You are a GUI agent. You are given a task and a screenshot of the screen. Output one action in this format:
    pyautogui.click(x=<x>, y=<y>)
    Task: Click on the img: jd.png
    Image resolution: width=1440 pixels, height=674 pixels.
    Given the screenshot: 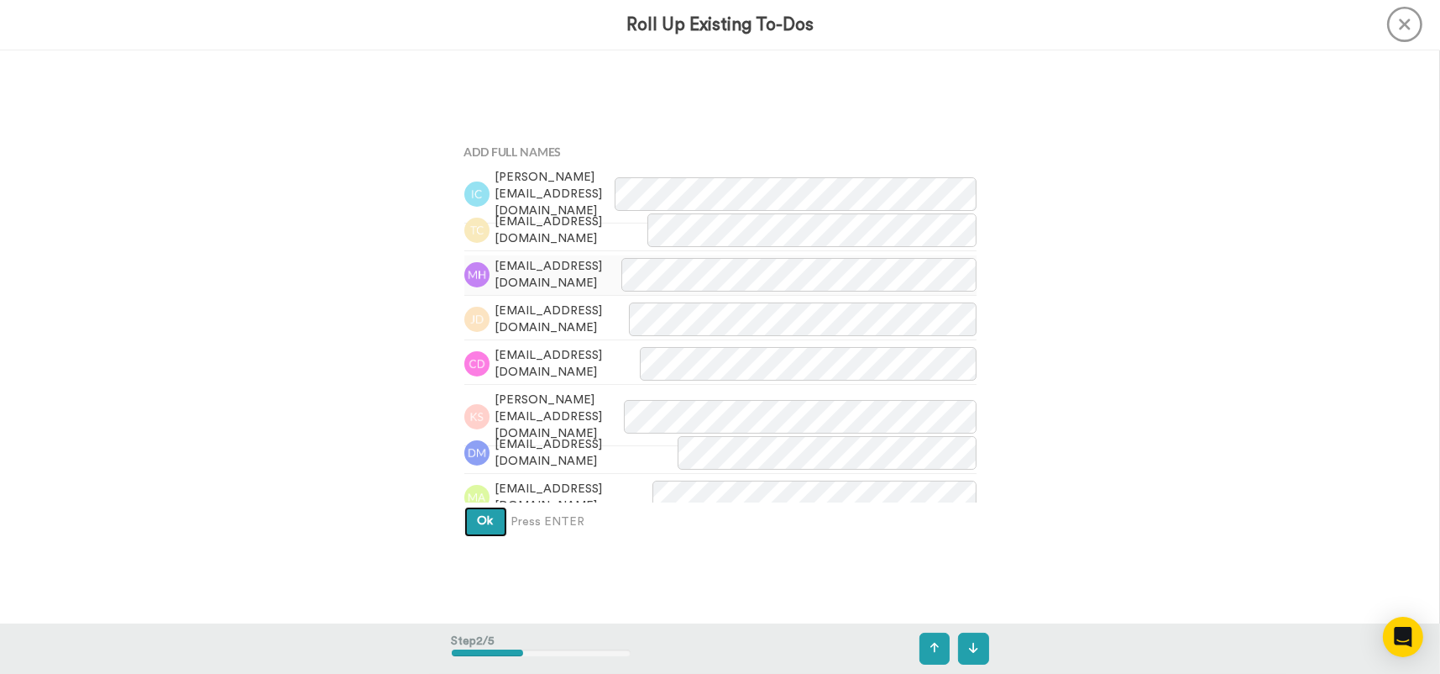 What is the action you would take?
    pyautogui.click(x=477, y=319)
    